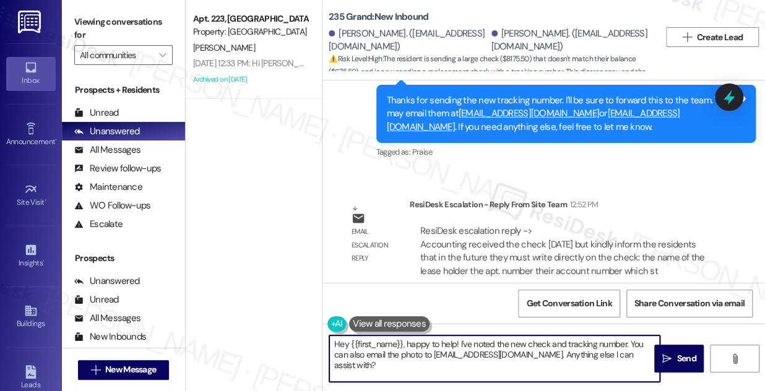  What do you see at coordinates (720, 37) in the screenshot?
I see `span: Create Lead` at bounding box center [720, 37].